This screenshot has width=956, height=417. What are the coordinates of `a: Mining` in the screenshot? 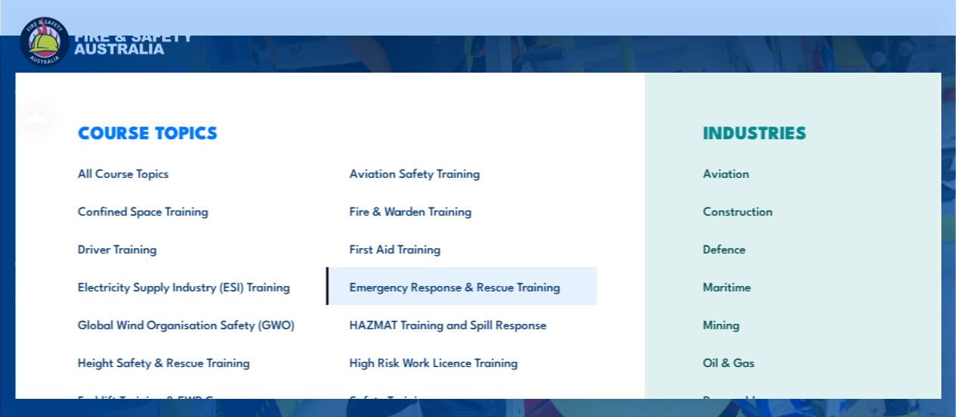 It's located at (792, 324).